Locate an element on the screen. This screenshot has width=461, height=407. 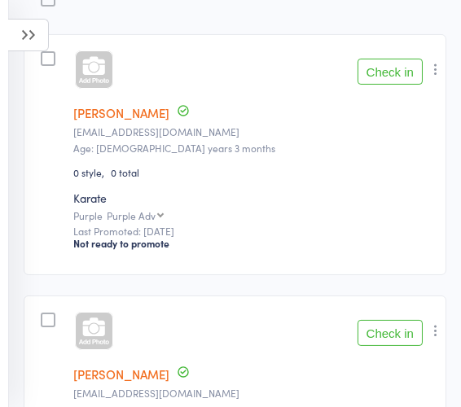
small: jezubinto@gmail.com is located at coordinates (254, 132).